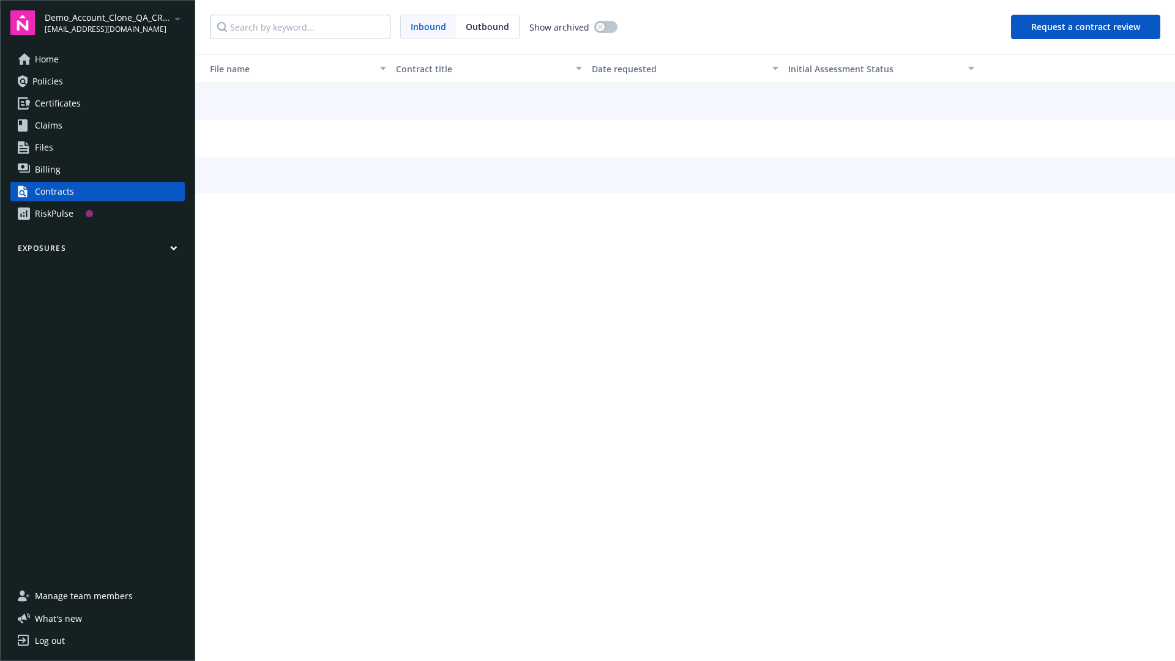 This screenshot has width=1175, height=661. What do you see at coordinates (107, 17) in the screenshot?
I see `span: Demo_Account_Clone_QA_CR_Tests_Client` at bounding box center [107, 17].